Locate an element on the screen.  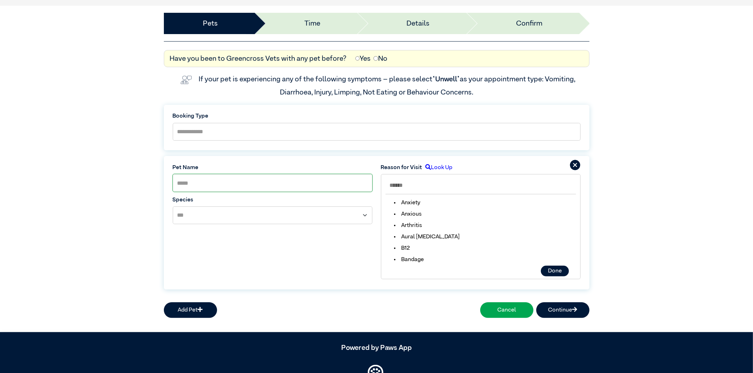
button: Add Pet is located at coordinates (191, 310).